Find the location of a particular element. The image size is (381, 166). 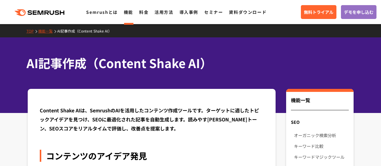

a: セミナー is located at coordinates (214, 12).